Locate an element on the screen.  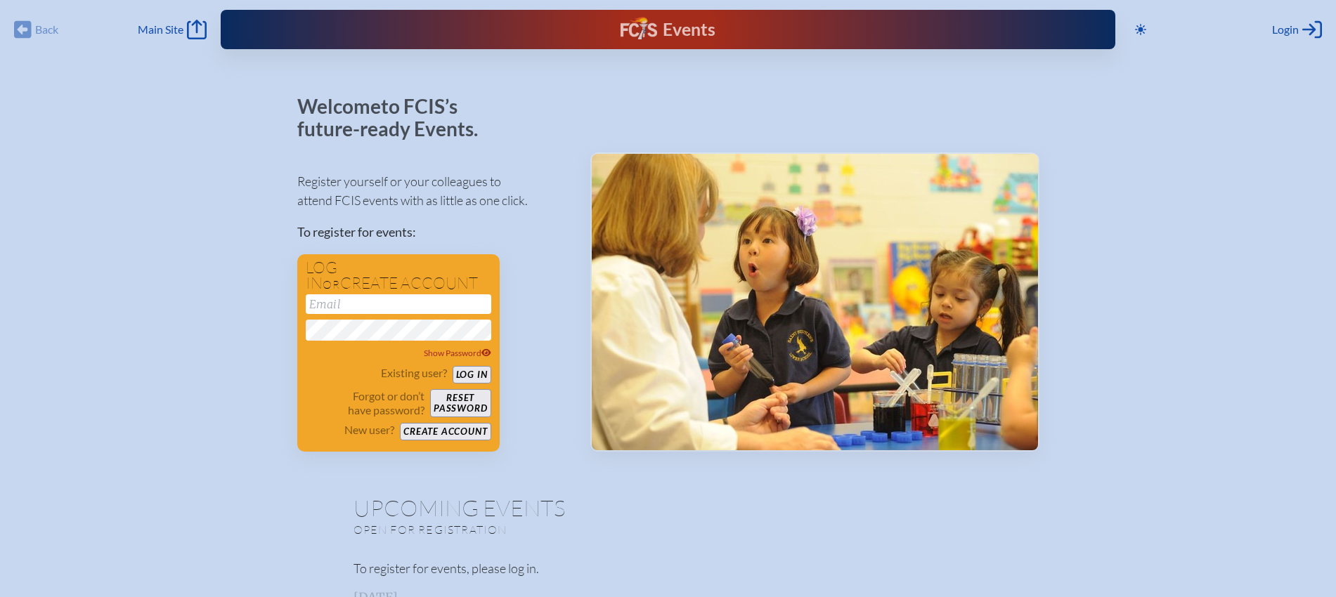
div: FCIS Events — Future ready is located at coordinates (668, 30).